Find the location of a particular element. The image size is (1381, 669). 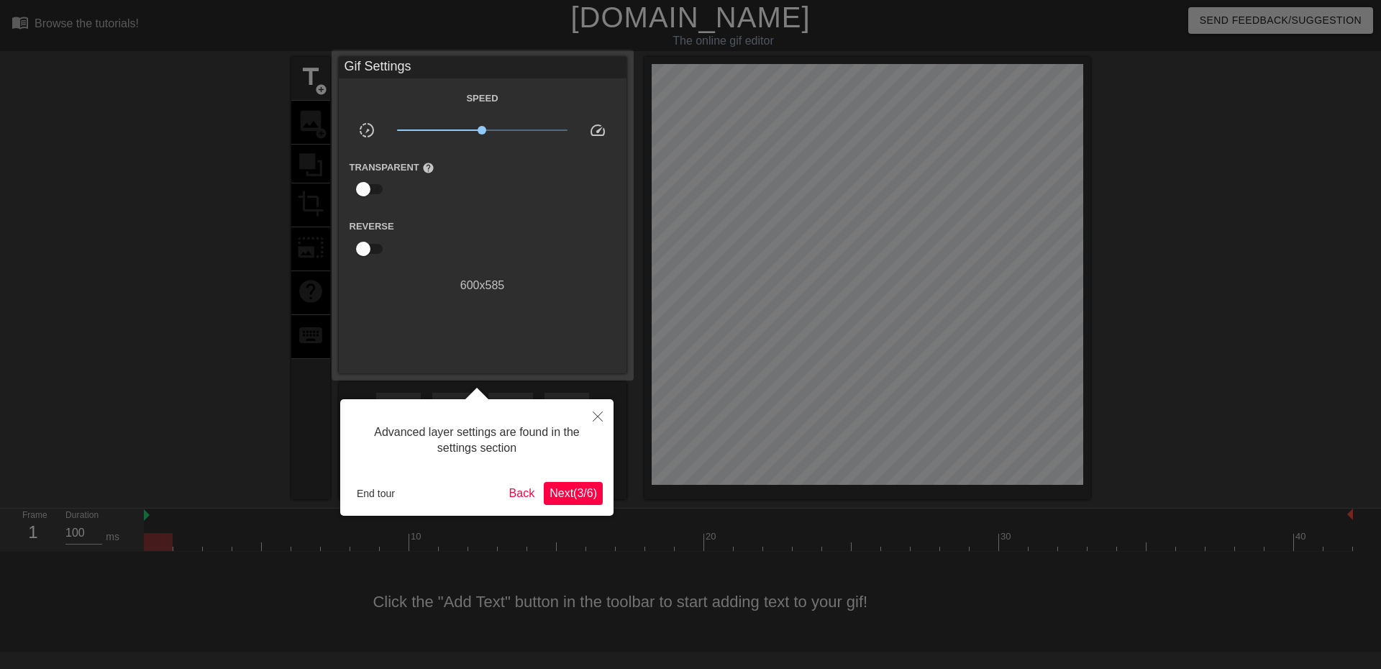

div: Advanced layer settings are found in the settings section is located at coordinates (477, 440).